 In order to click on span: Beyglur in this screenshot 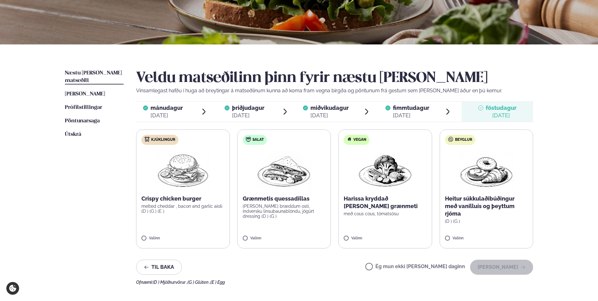, I will do `click(463, 140)`.